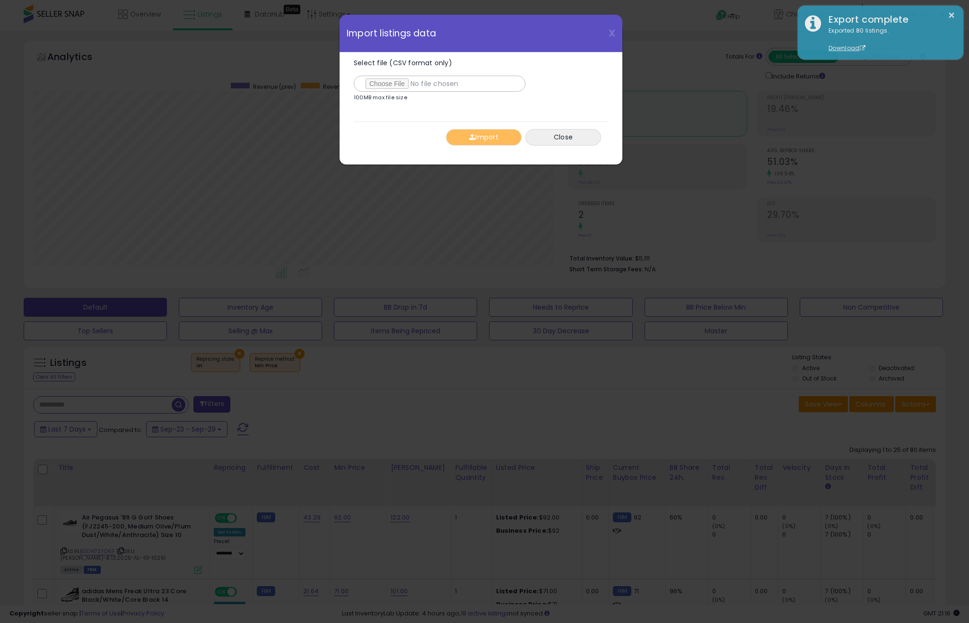 The width and height of the screenshot is (969, 623). What do you see at coordinates (563, 137) in the screenshot?
I see `button: Close` at bounding box center [563, 137].